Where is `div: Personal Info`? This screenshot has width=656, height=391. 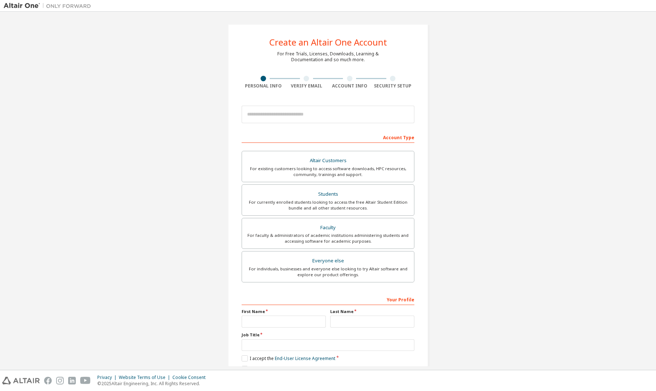
div: Personal Info is located at coordinates (263, 86).